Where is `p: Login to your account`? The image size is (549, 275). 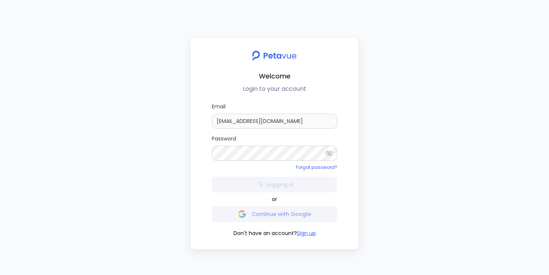
p: Login to your account is located at coordinates (275, 89).